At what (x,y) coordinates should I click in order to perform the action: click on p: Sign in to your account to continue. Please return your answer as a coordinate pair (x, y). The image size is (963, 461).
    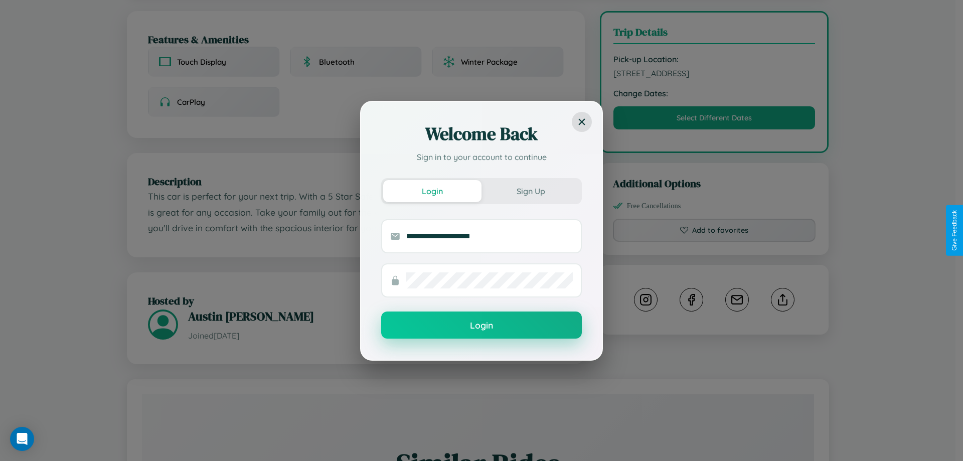
    Looking at the image, I should click on (482, 157).